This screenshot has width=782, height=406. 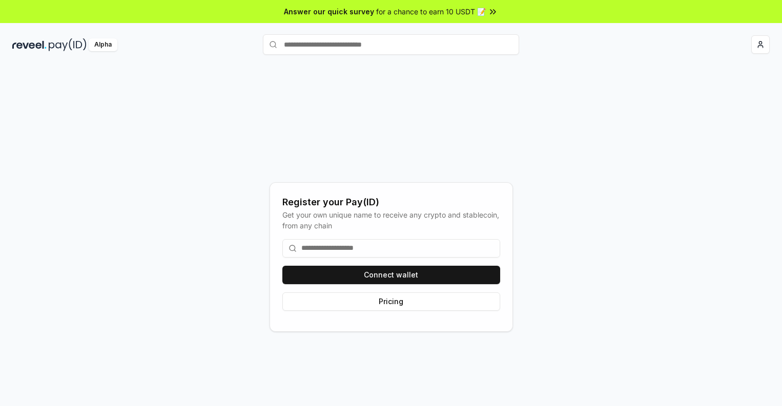 What do you see at coordinates (329, 11) in the screenshot?
I see `span: Answer our quick survey` at bounding box center [329, 11].